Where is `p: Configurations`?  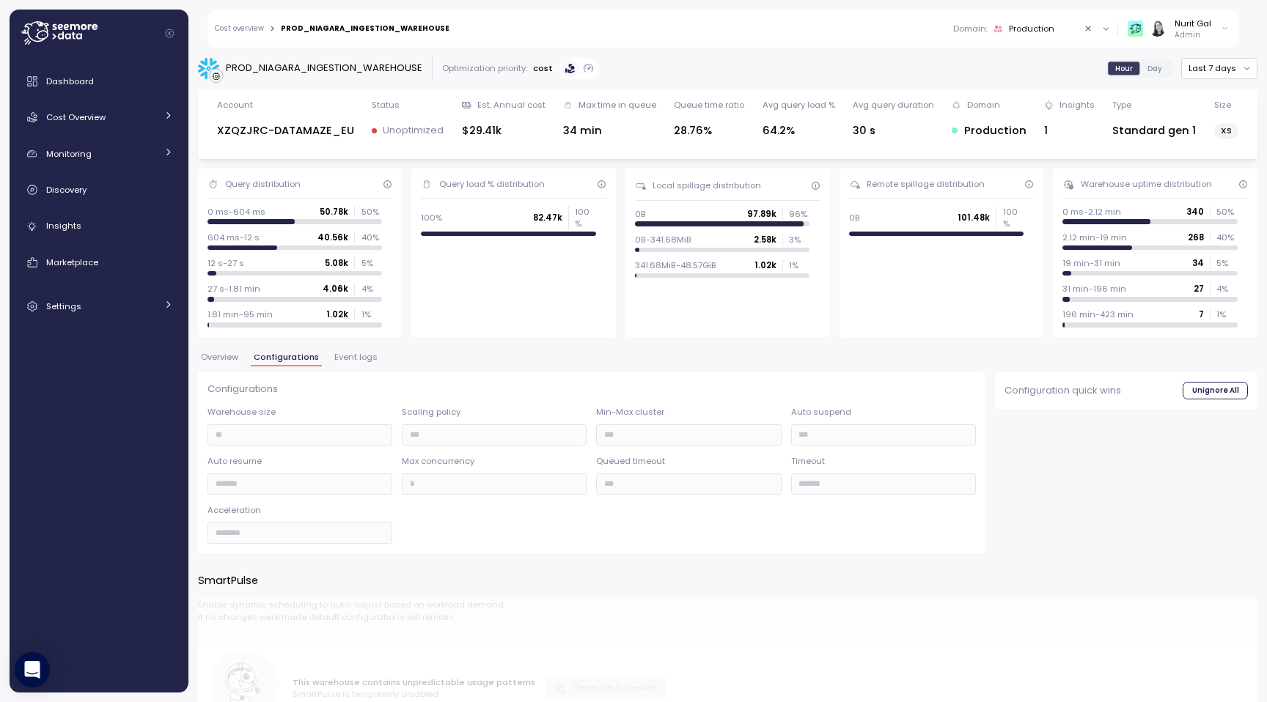 p: Configurations is located at coordinates (592, 389).